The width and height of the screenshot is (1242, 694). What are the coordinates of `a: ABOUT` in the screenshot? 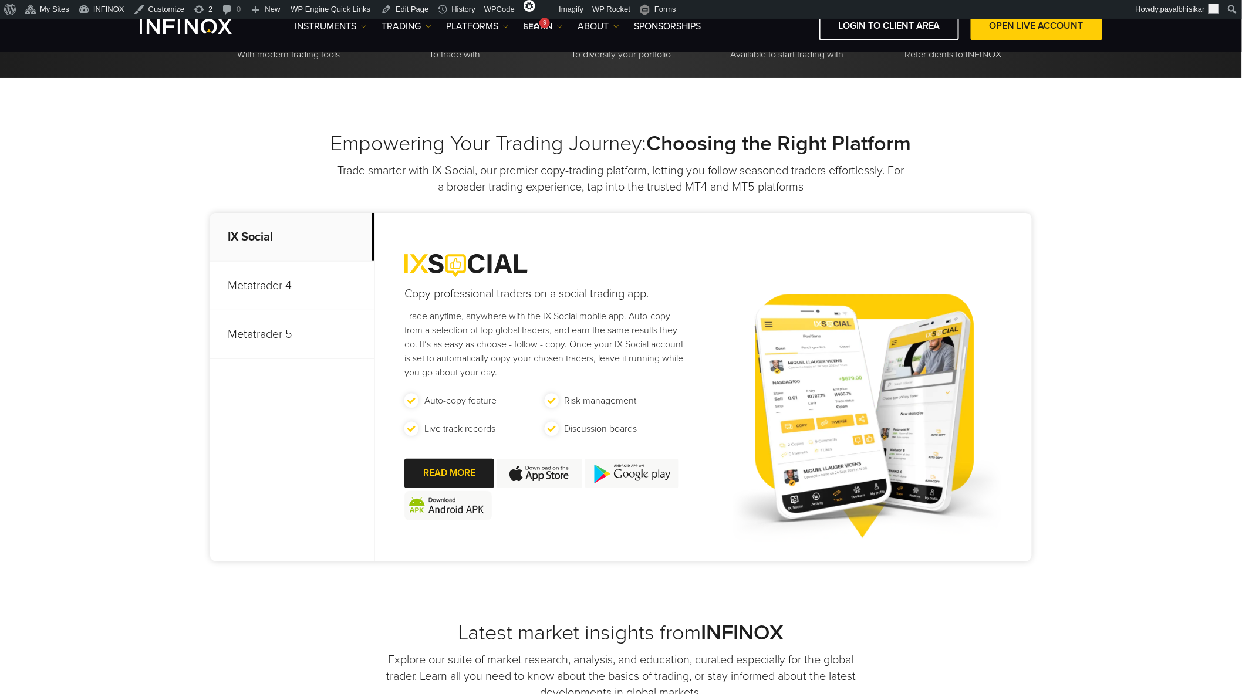 It's located at (598, 26).